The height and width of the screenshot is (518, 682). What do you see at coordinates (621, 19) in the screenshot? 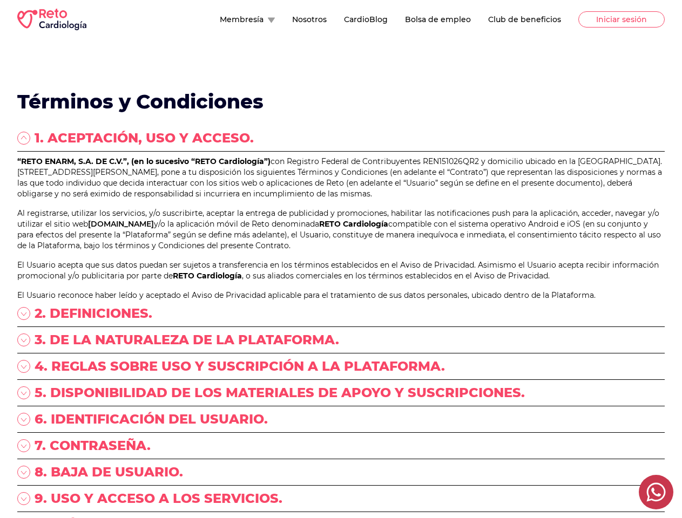
I see `a: Iniciar sesión` at bounding box center [621, 19].